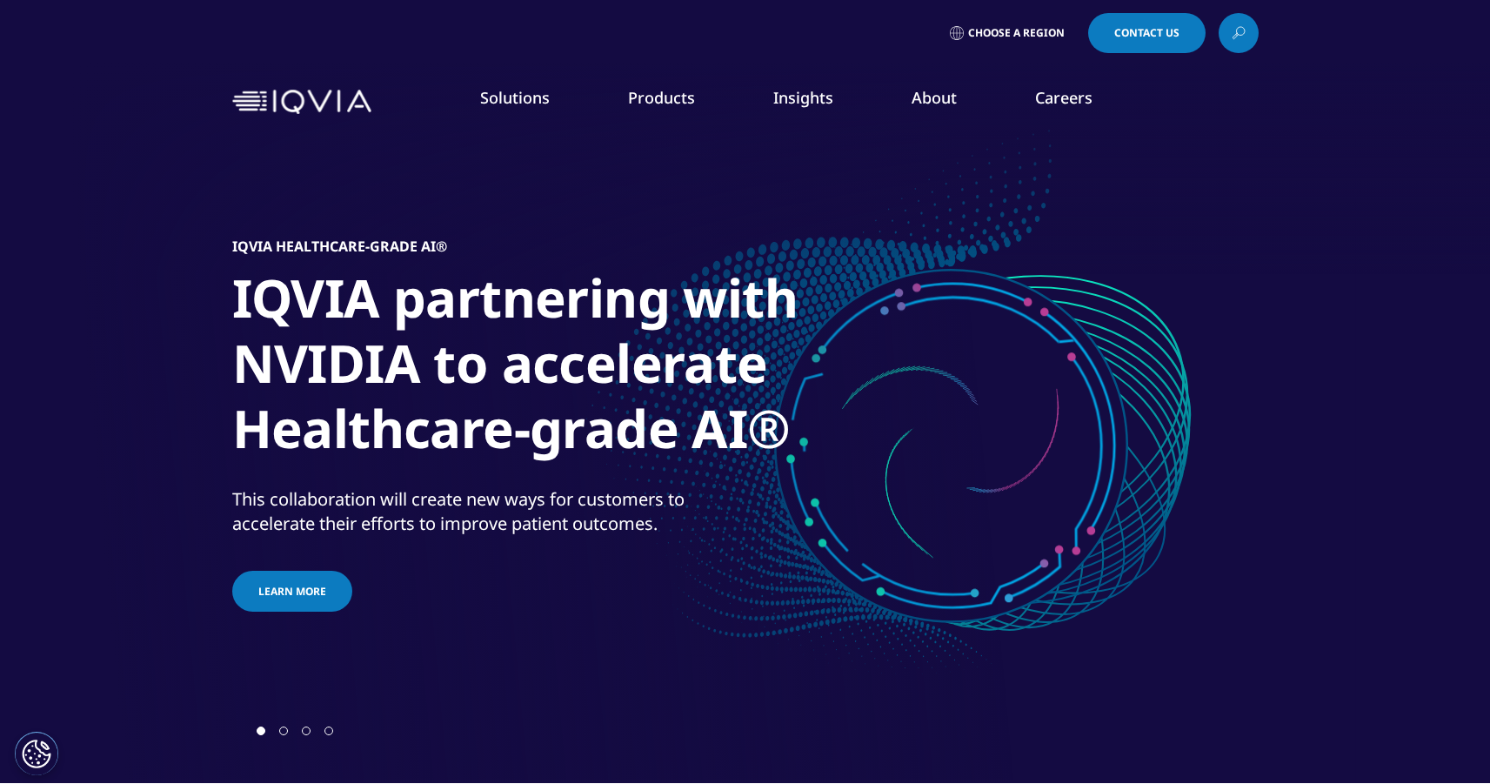 This screenshot has width=1490, height=784. What do you see at coordinates (284, 731) in the screenshot?
I see `span: Go to slide 2` at bounding box center [284, 731].